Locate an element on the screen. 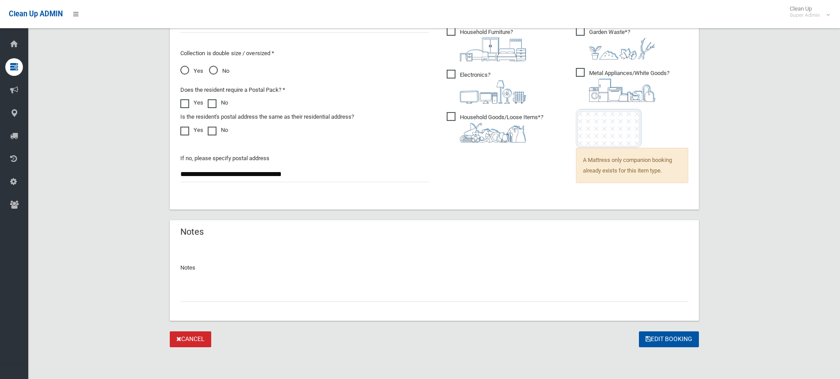 This screenshot has width=840, height=379. span: Yes is located at coordinates (192, 71).